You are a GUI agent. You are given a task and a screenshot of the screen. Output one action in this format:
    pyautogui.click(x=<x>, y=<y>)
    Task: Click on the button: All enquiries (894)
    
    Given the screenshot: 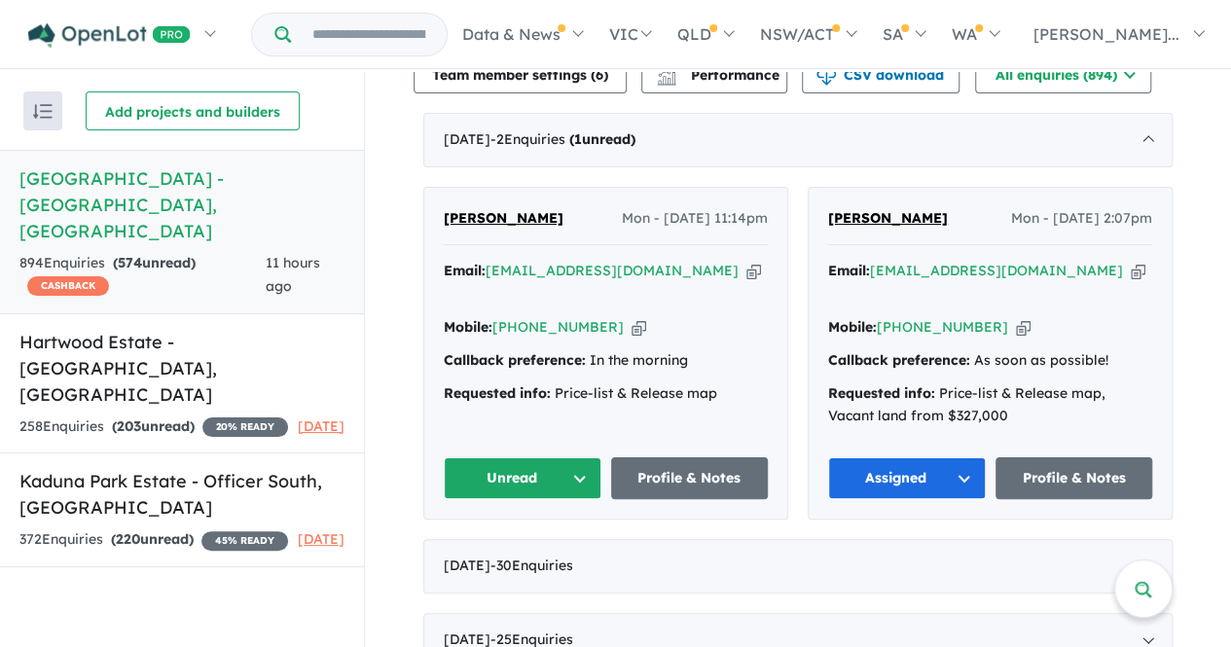 What is the action you would take?
    pyautogui.click(x=1063, y=74)
    